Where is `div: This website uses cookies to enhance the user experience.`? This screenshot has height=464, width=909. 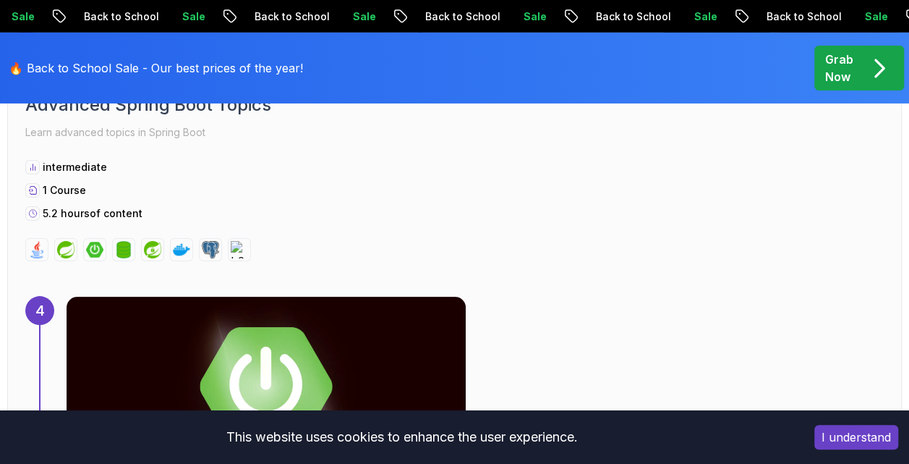 div: This website uses cookies to enhance the user experience. is located at coordinates (401, 437).